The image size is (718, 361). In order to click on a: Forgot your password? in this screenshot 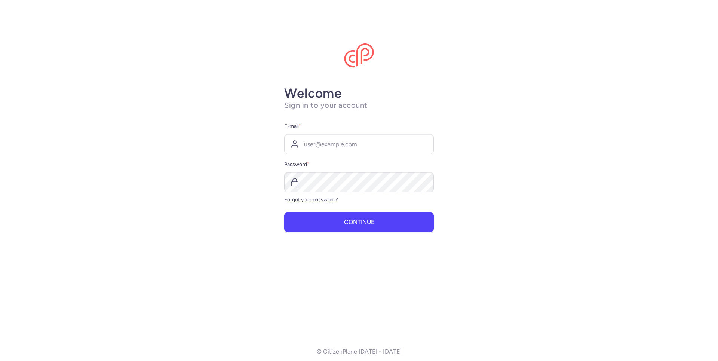, I will do `click(311, 199)`.